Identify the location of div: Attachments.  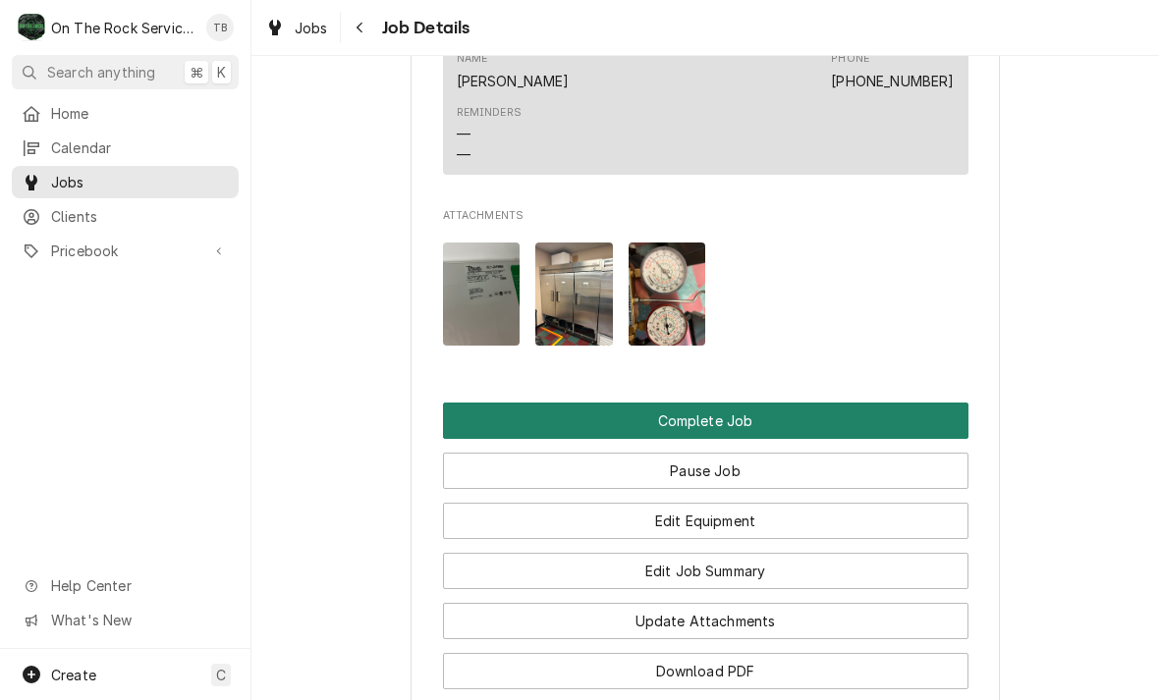
(705, 285).